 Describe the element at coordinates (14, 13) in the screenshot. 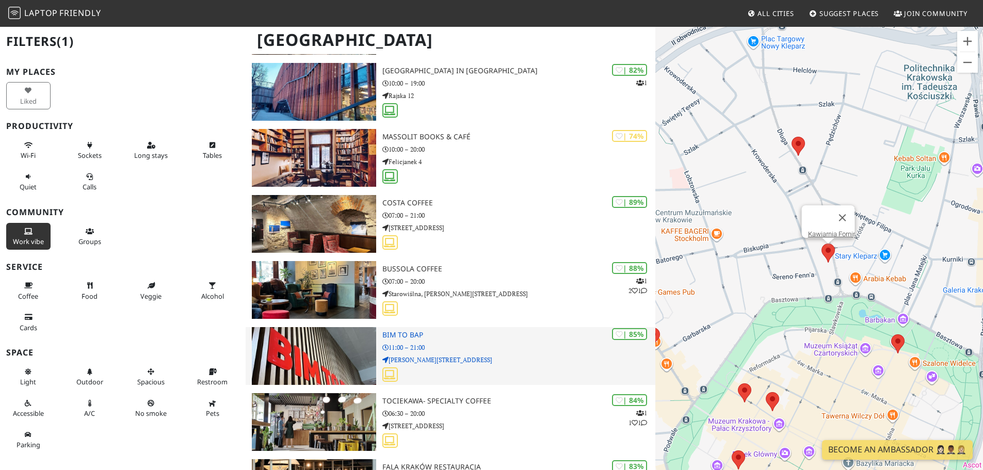

I see `img: LaptopFriendly` at that location.